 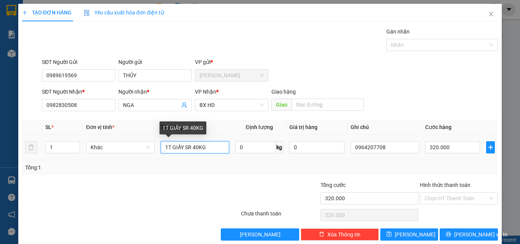 What do you see at coordinates (120, 147) in the screenshot?
I see `span: Khác` at bounding box center [120, 147].